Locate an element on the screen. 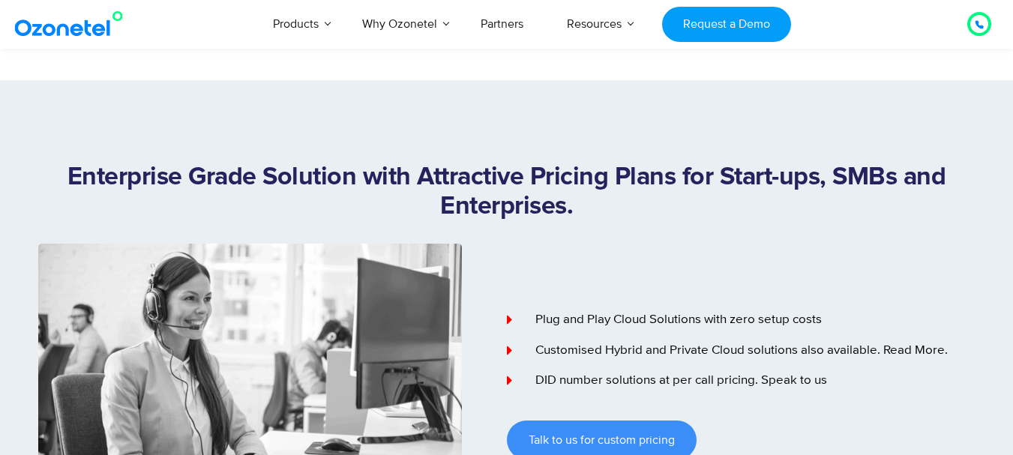 The height and width of the screenshot is (455, 1013). span: Customised Hybrid and Private Cloud solutions also available. Read More. is located at coordinates (739, 351).